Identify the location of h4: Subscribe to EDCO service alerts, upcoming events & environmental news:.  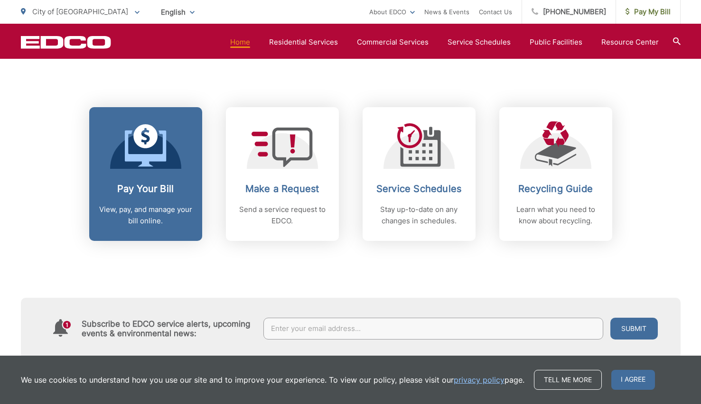
(168, 329).